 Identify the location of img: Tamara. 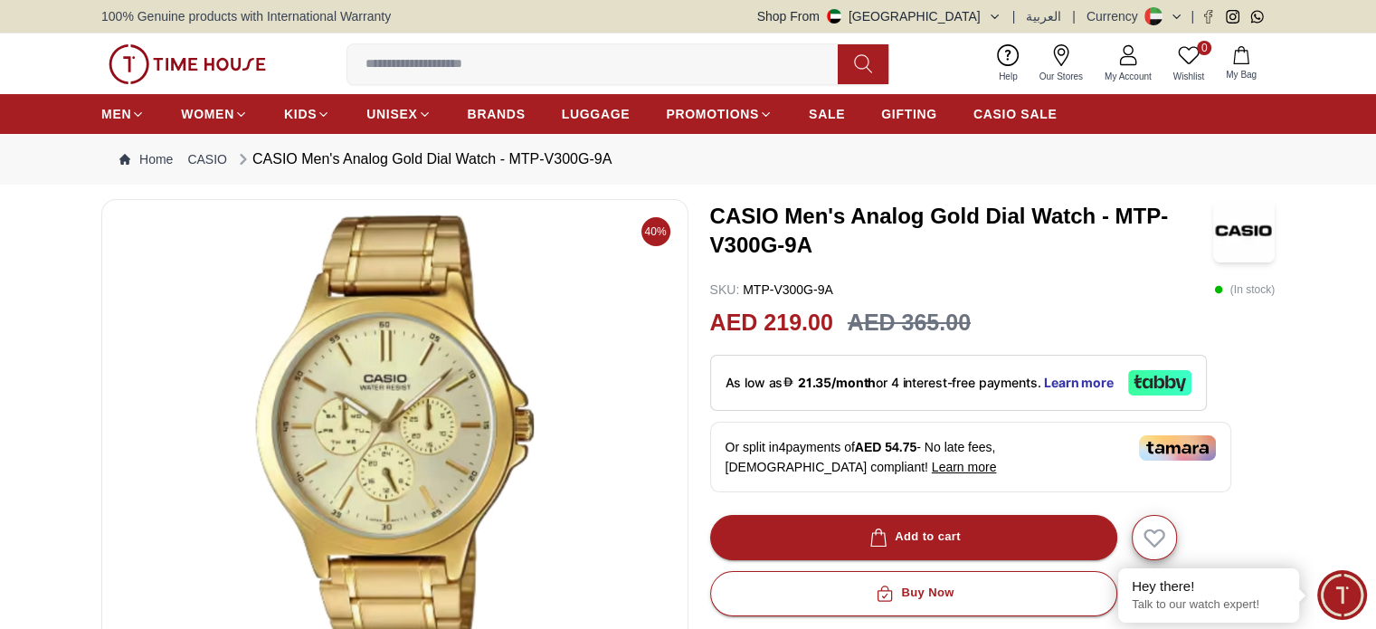
(1177, 448).